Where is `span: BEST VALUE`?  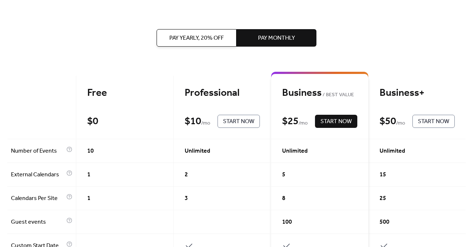
span: BEST VALUE is located at coordinates (337, 95).